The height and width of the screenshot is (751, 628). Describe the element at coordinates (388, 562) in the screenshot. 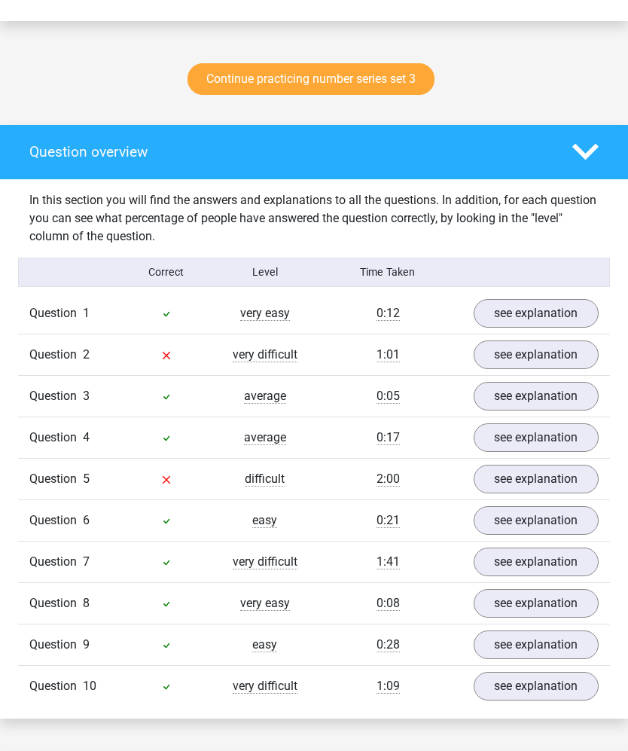

I see `span: 1:41` at that location.